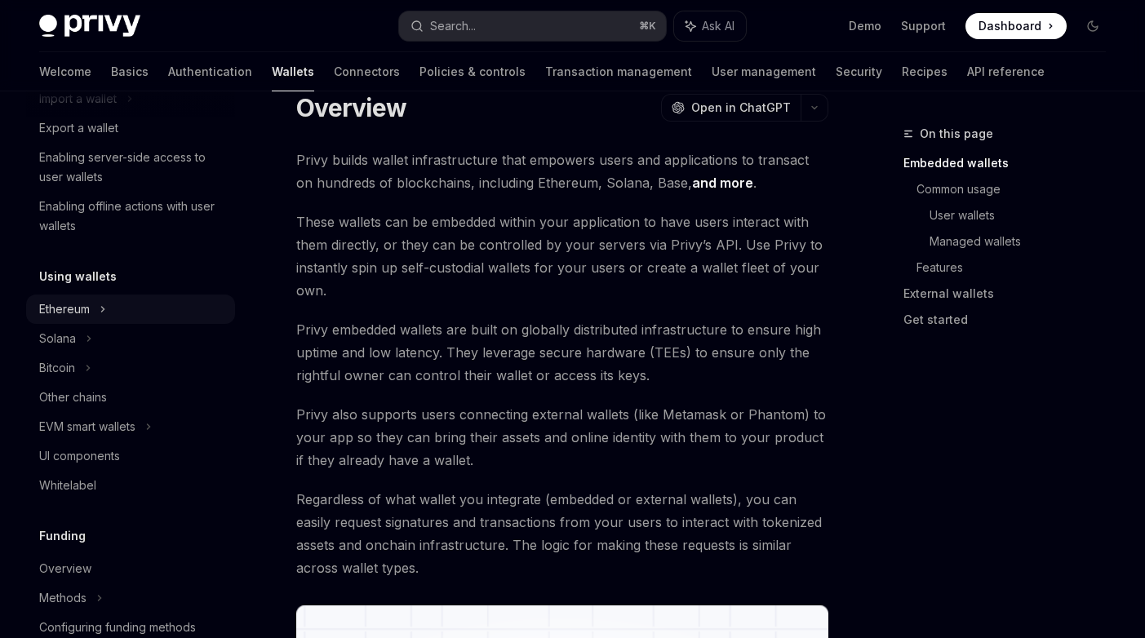 Image resolution: width=1145 pixels, height=638 pixels. I want to click on h1: Overview, so click(351, 108).